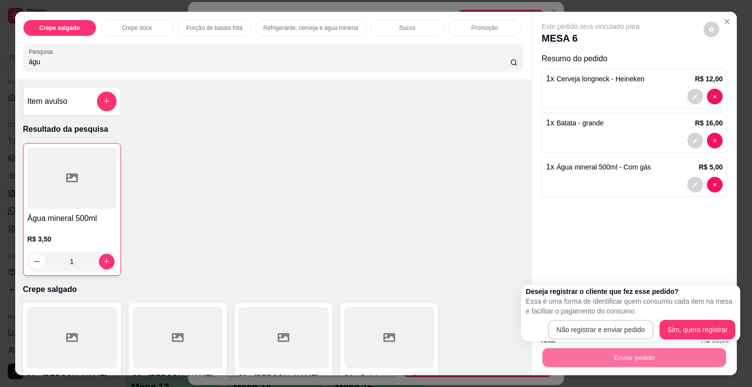 This screenshot has width=752, height=387. I want to click on button: add-separate-item, so click(107, 101).